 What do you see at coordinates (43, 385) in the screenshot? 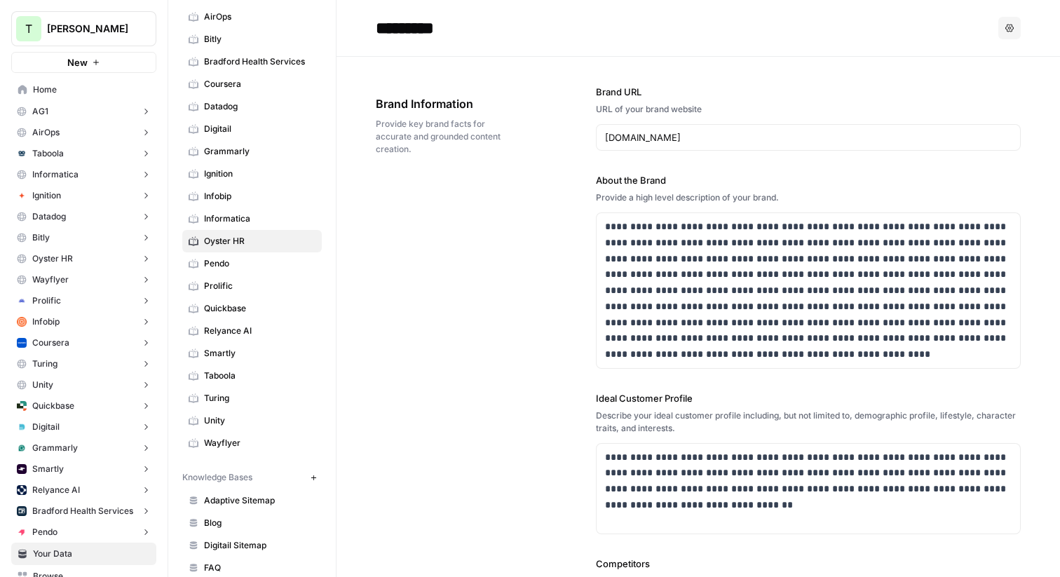
I see `span: Unity` at bounding box center [43, 385].